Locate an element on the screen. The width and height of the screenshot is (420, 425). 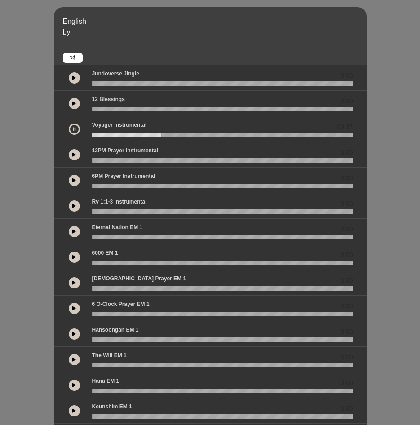
p: Voyager Instrumental is located at coordinates (120, 125).